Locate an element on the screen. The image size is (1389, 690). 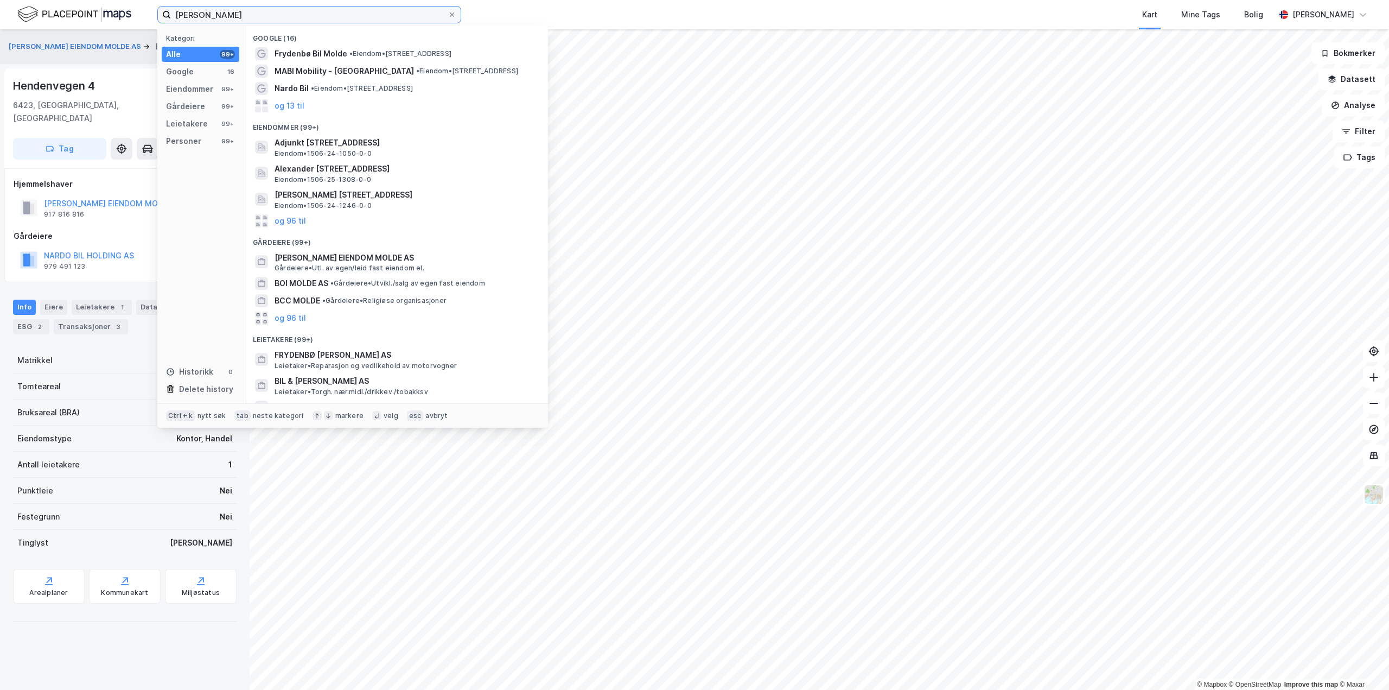
div: Hendenvegen 4 is located at coordinates (55, 86).